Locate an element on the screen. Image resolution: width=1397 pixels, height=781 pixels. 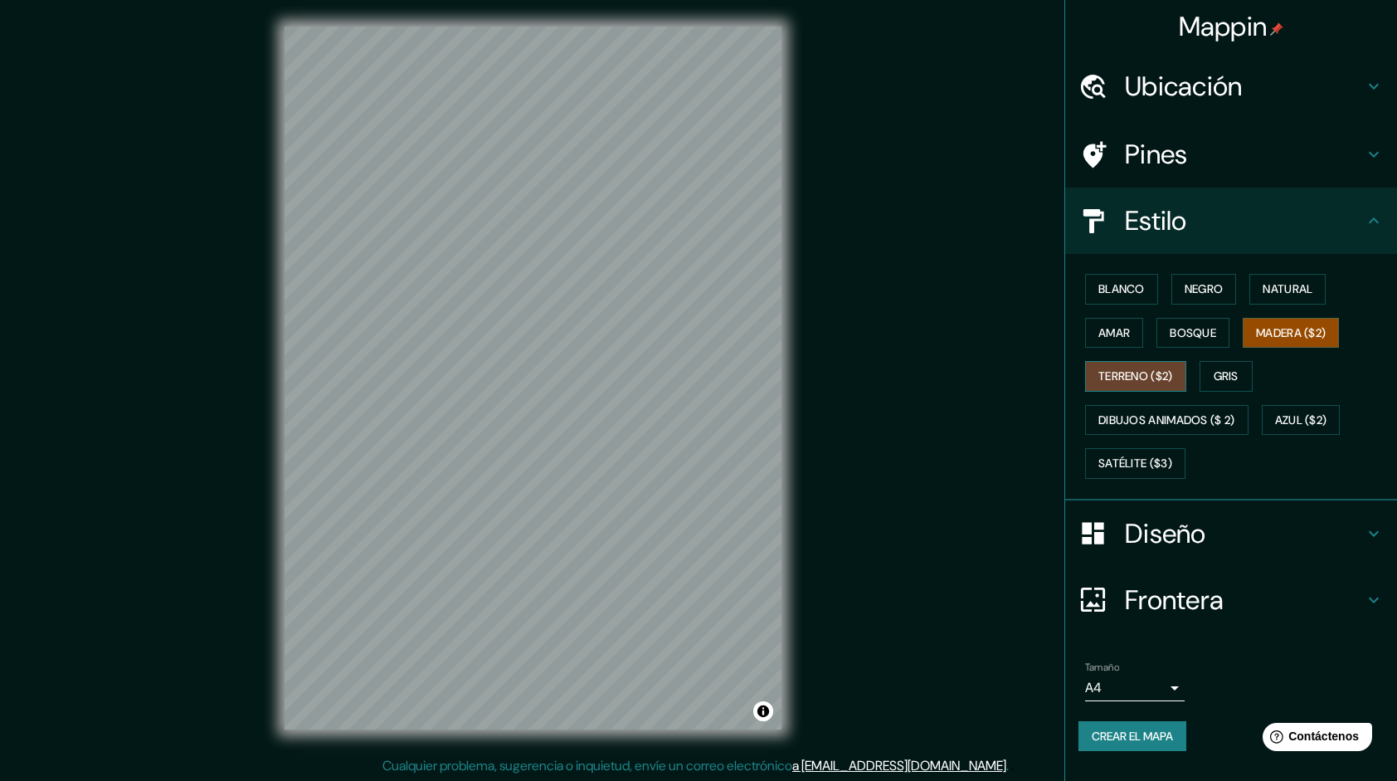
div: Pines is located at coordinates (1231, 154).